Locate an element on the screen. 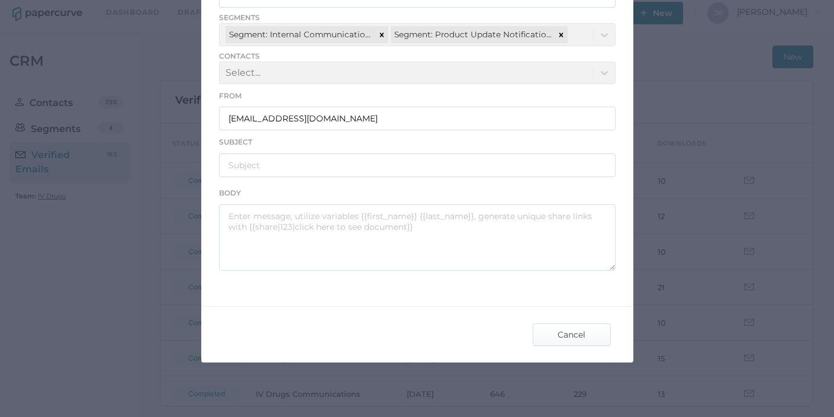  input: Subject is located at coordinates (418, 165).